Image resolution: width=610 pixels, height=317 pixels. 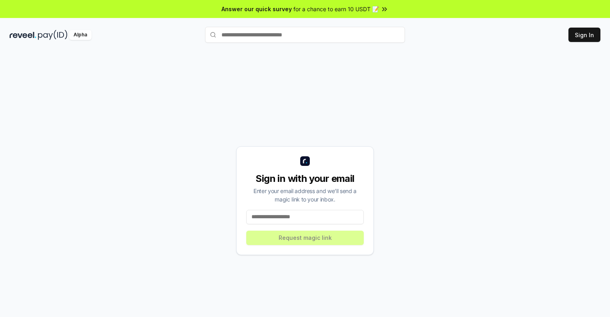 I want to click on div: Alpha, so click(x=80, y=35).